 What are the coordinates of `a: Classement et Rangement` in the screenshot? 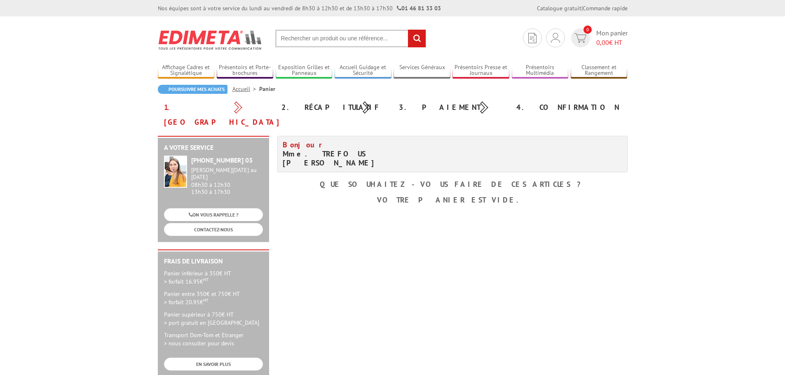 It's located at (599, 70).